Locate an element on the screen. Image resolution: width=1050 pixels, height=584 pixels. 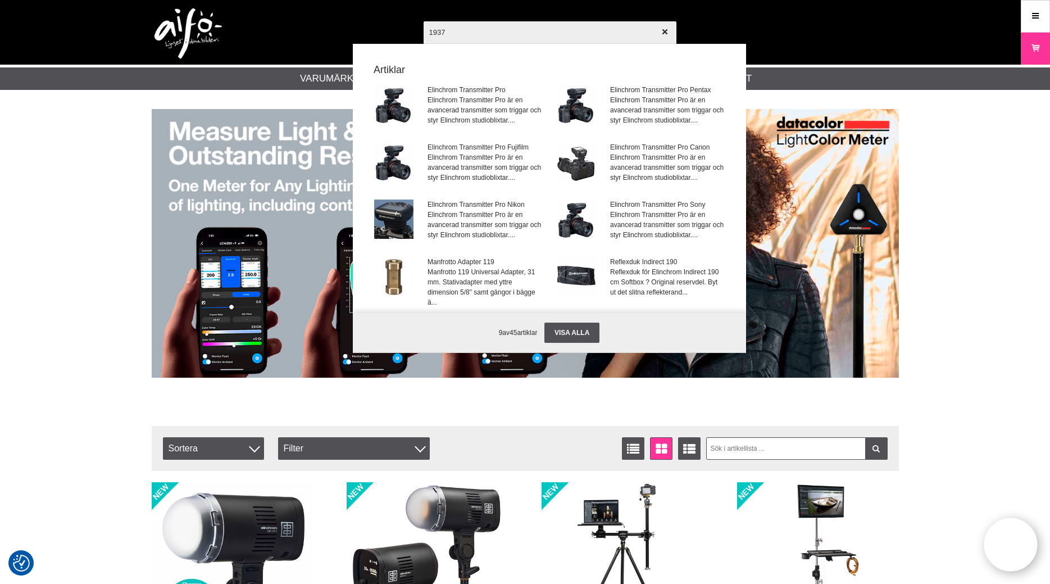
a: Elinchrom Transmitter Pro PentaxElinchrom Transmitter Pro är en avancerad transmitter som triggar... is located at coordinates (640, 106).